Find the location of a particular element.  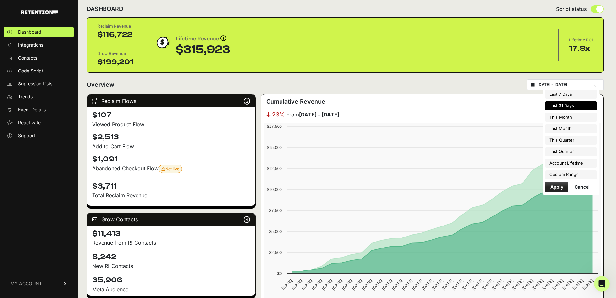

span: Not live is located at coordinates (170, 169).